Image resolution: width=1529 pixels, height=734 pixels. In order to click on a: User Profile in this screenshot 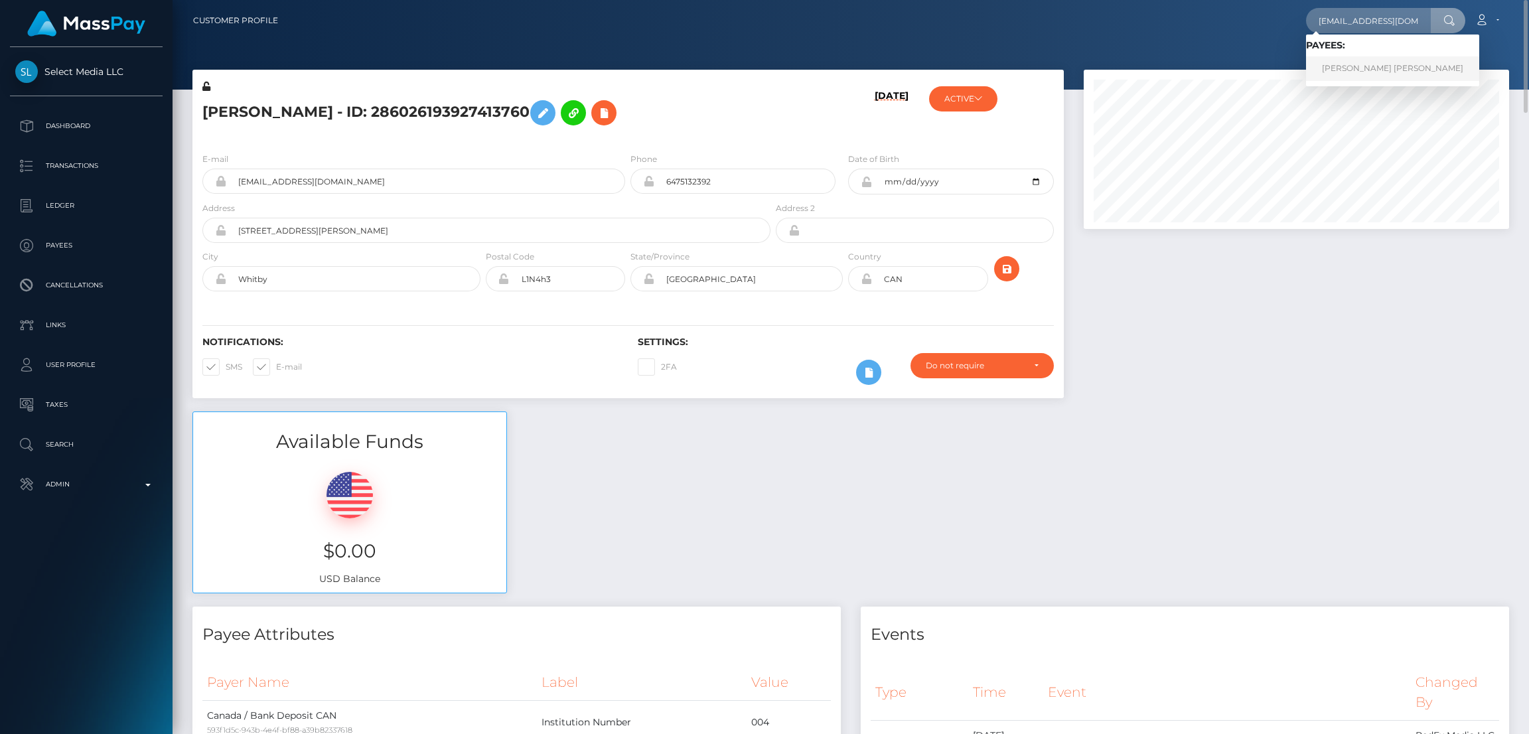, I will do `click(86, 365)`.